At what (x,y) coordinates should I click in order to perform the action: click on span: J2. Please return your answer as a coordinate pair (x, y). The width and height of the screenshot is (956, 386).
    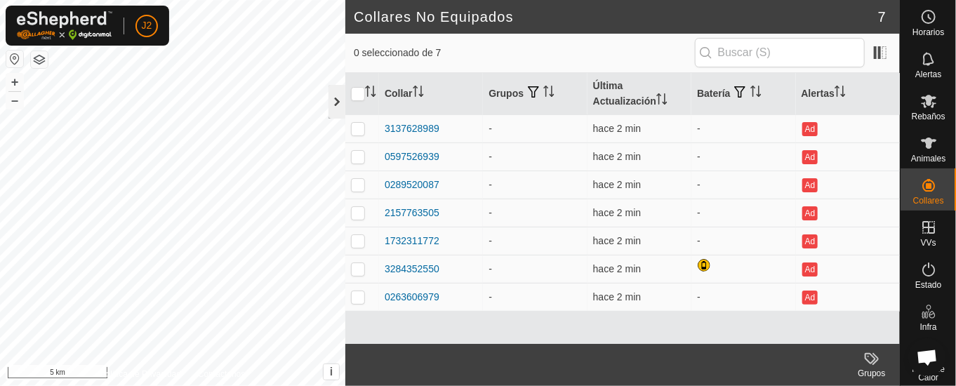
    Looking at the image, I should click on (147, 25).